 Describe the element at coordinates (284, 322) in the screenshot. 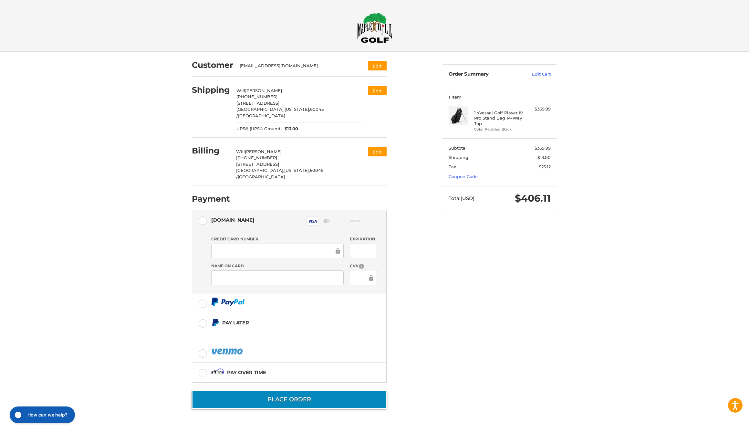

I see `div: Pay Later` at that location.